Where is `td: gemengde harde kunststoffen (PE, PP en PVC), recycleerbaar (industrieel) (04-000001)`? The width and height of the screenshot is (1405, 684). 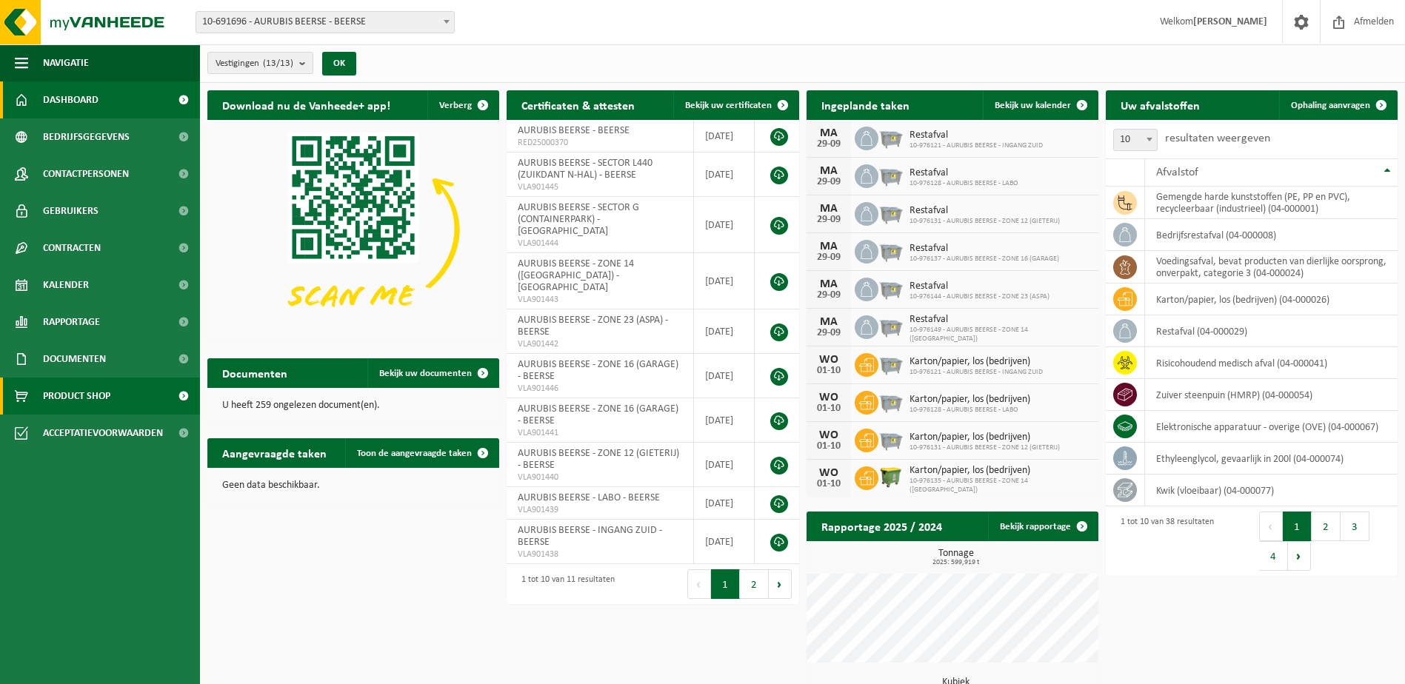 td: gemengde harde kunststoffen (PE, PP en PVC), recycleerbaar (industrieel) (04-000001) is located at coordinates (1271, 203).